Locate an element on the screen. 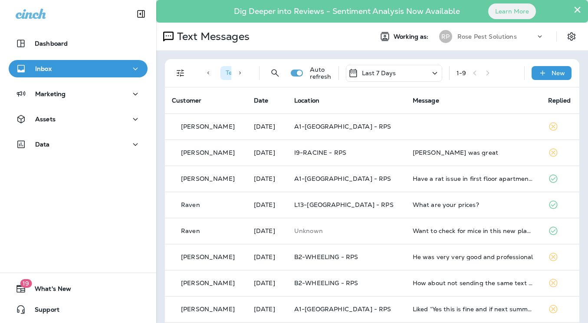 This screenshot has width=588, height=323. button: Search Messages is located at coordinates (275, 73).